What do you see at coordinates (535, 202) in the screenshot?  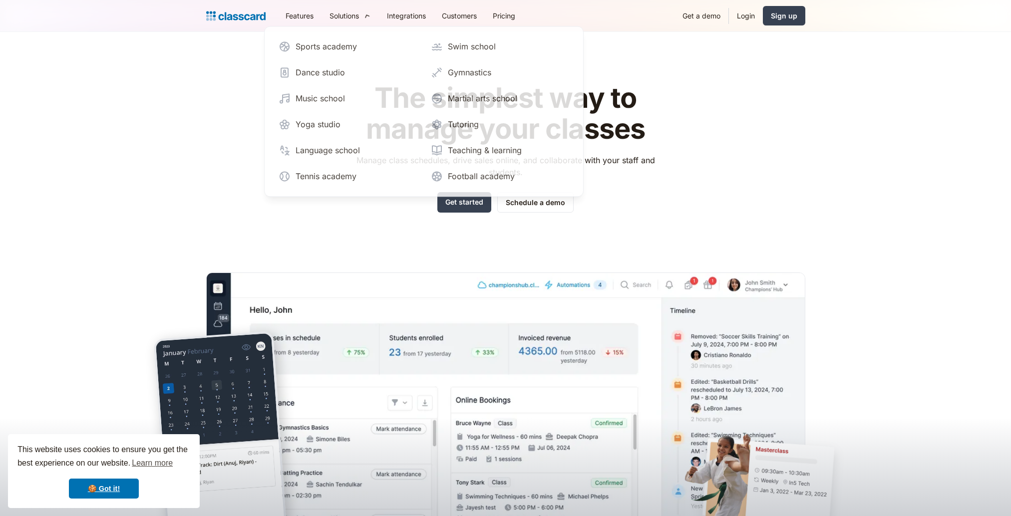 I see `a: Schedule a demo` at bounding box center [535, 202].